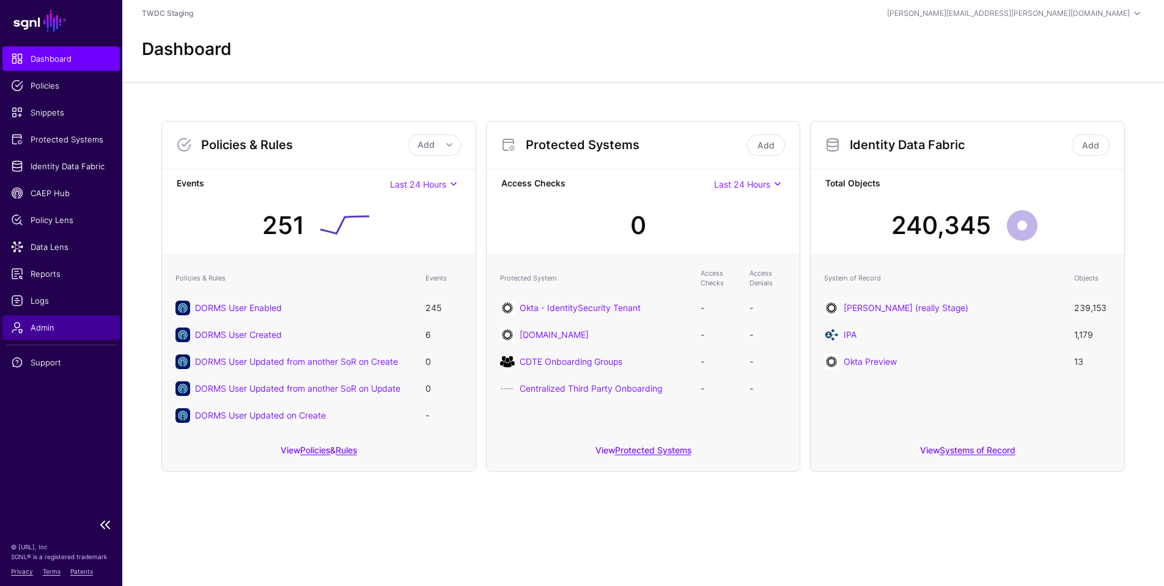  What do you see at coordinates (238, 334) in the screenshot?
I see `a: DORMS User Created` at bounding box center [238, 334].